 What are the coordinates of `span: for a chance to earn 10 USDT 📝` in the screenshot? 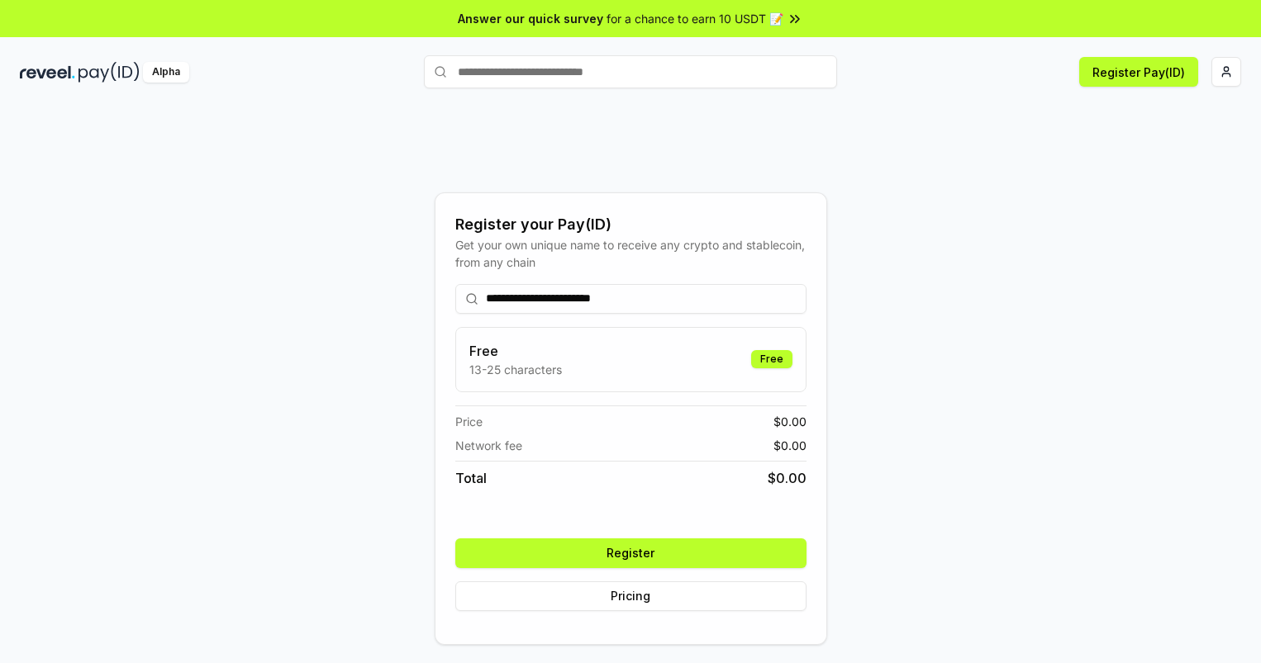 It's located at (695, 18).